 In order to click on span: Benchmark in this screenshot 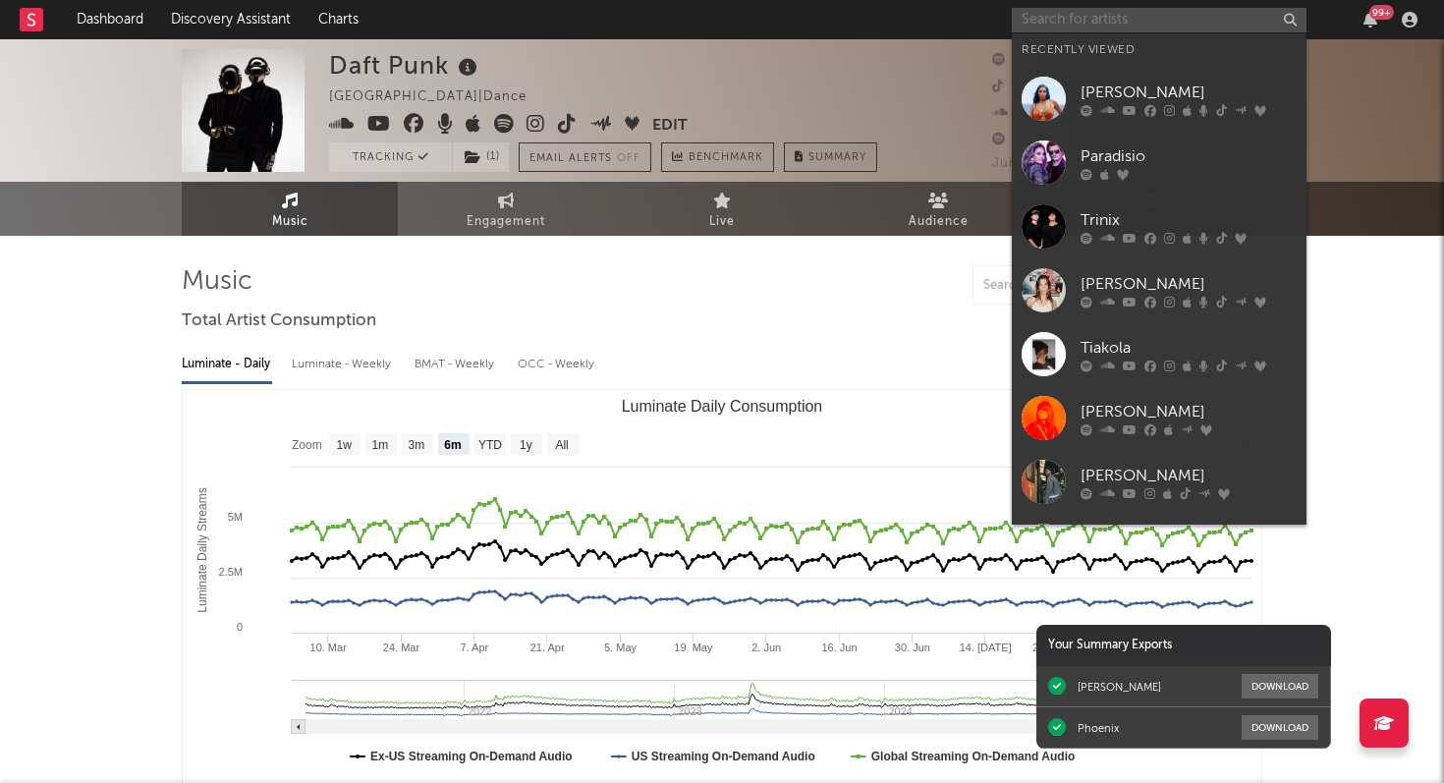, I will do `click(726, 158)`.